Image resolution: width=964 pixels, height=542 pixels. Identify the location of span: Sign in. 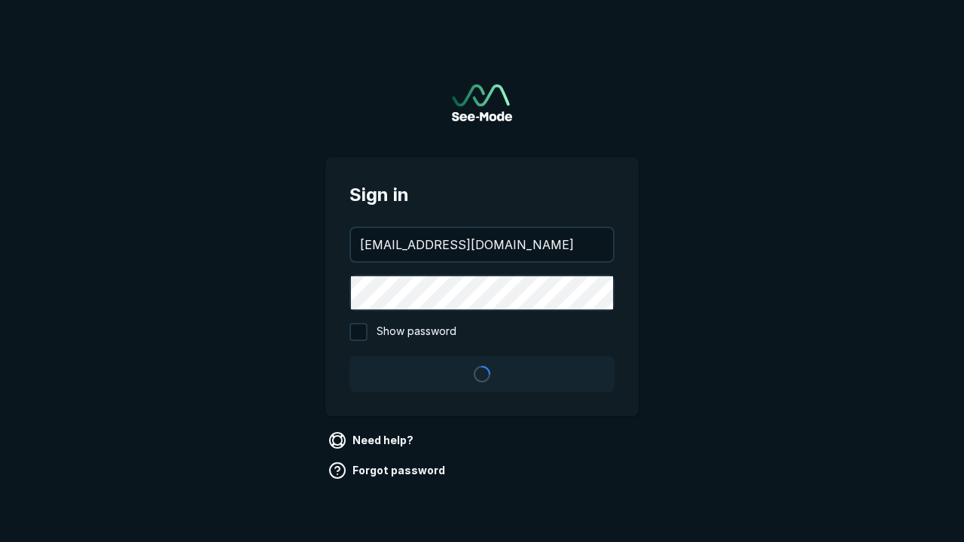
(482, 195).